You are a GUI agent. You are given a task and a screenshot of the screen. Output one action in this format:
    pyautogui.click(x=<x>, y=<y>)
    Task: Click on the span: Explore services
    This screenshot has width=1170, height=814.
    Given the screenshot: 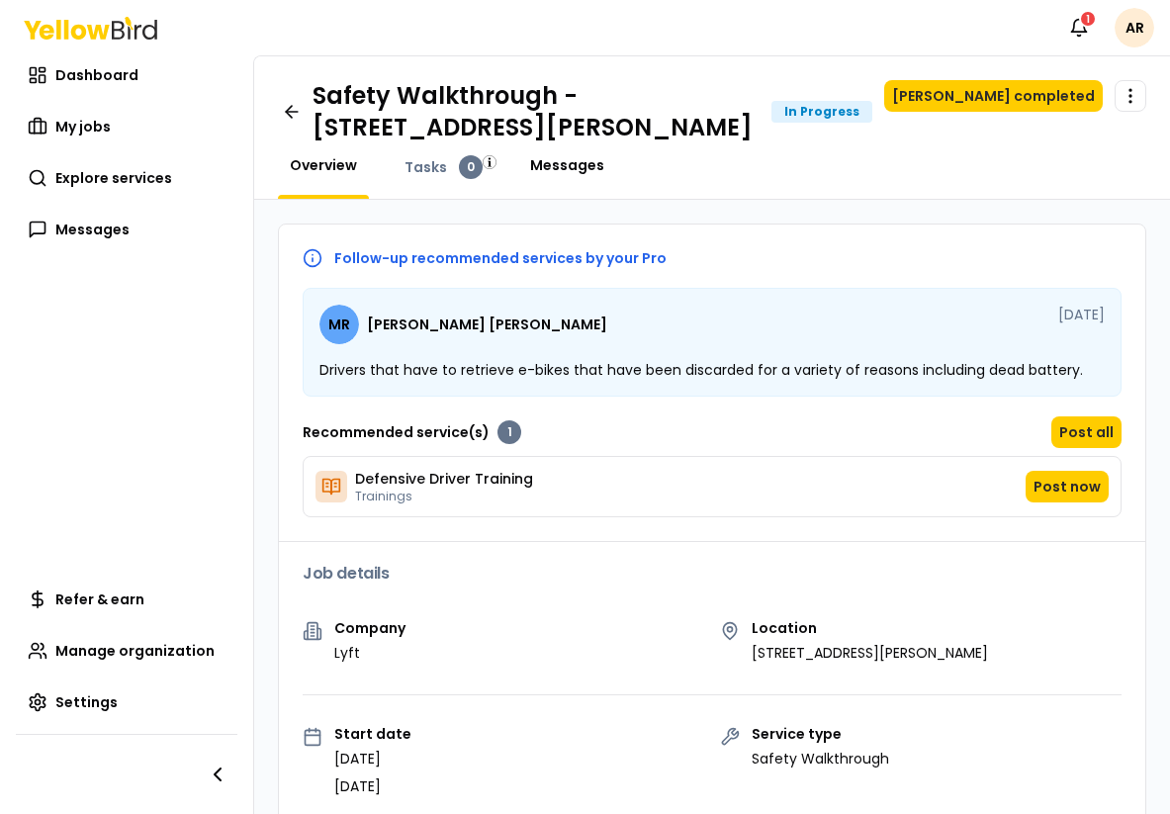 What is the action you would take?
    pyautogui.click(x=114, y=178)
    